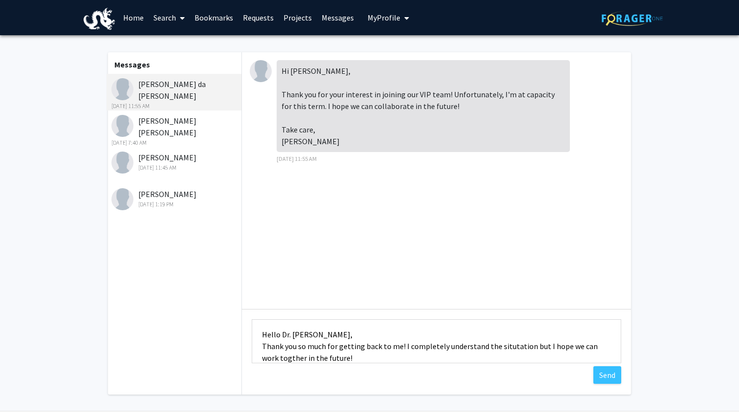  What do you see at coordinates (133, 18) in the screenshot?
I see `a: Home` at bounding box center [133, 18].